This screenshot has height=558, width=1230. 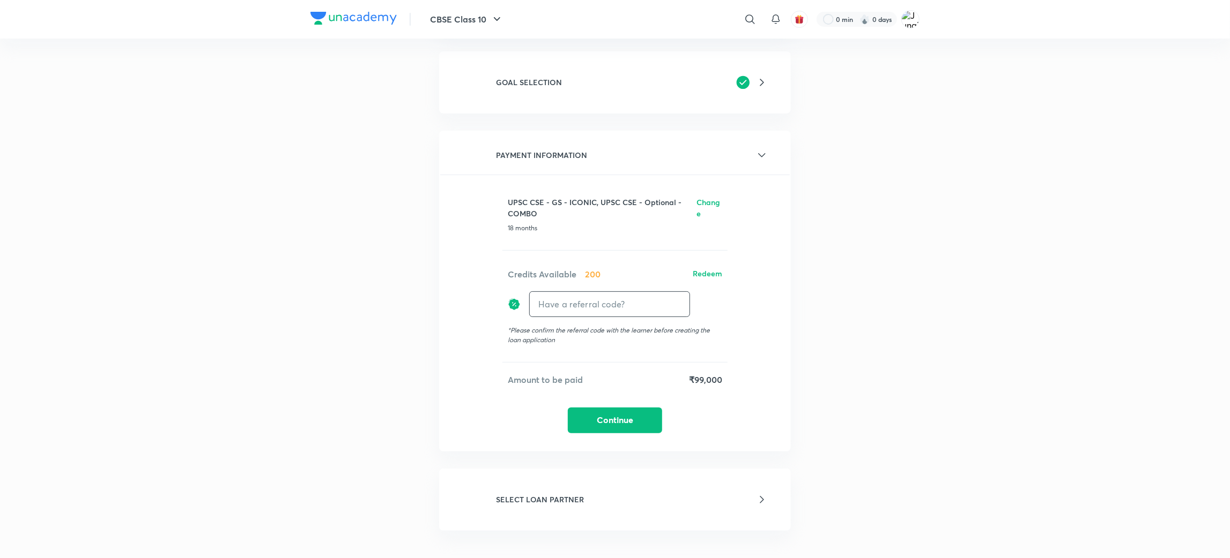 I want to click on h6: SELECT LOAN PARTNER, so click(x=540, y=500).